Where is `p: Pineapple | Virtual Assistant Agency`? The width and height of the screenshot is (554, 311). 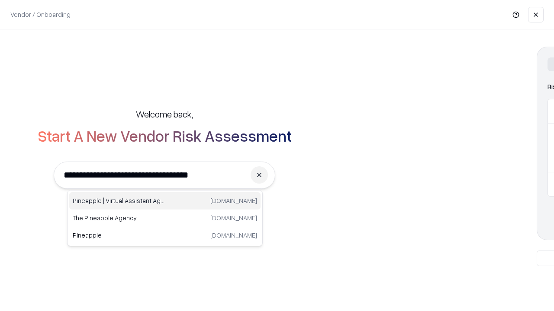
p: Pineapple | Virtual Assistant Agency is located at coordinates (118, 201).